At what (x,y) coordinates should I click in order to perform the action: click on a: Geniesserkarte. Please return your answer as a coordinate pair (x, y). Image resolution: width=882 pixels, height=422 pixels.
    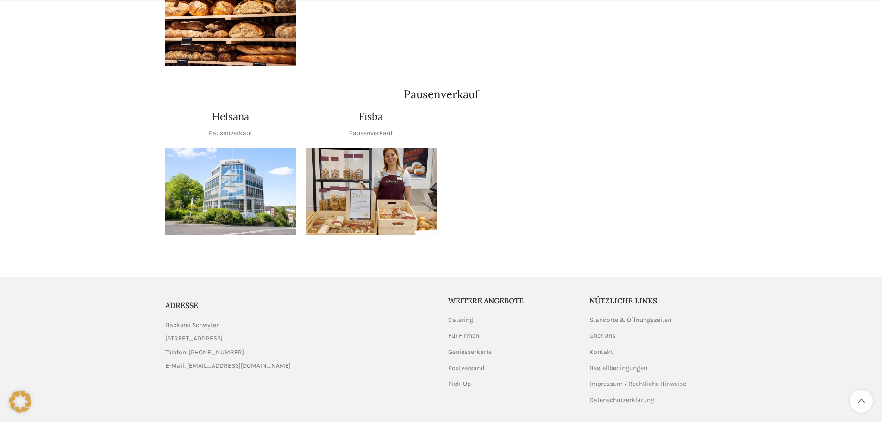
    Looking at the image, I should click on (471, 352).